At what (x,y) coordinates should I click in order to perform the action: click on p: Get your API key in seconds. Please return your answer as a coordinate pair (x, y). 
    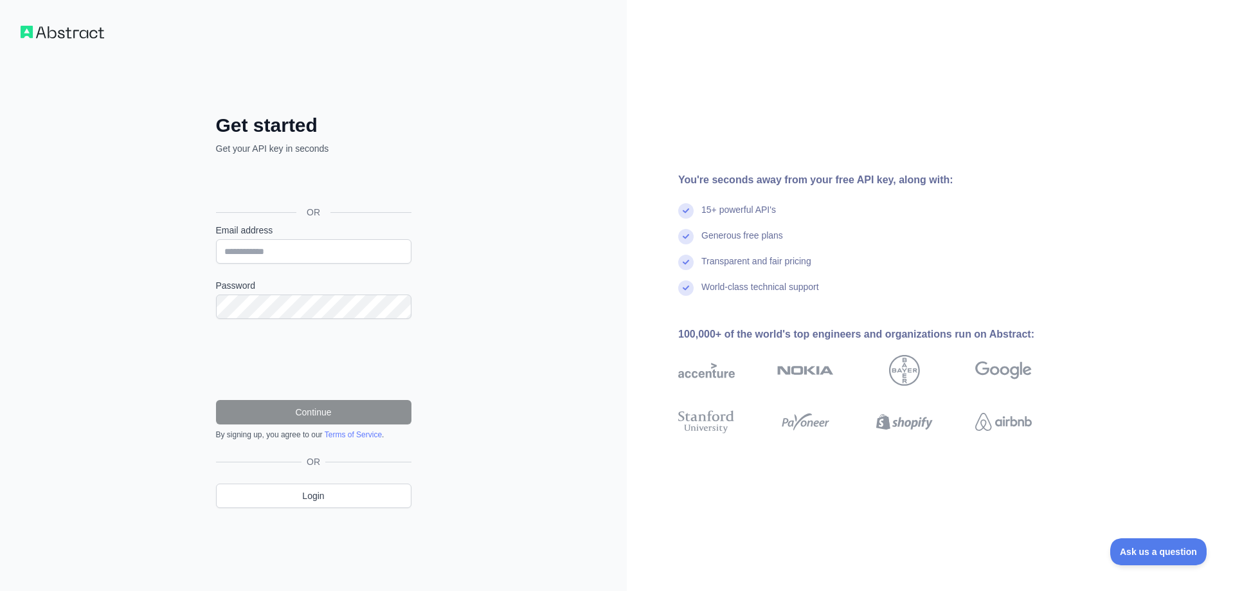
    Looking at the image, I should click on (314, 148).